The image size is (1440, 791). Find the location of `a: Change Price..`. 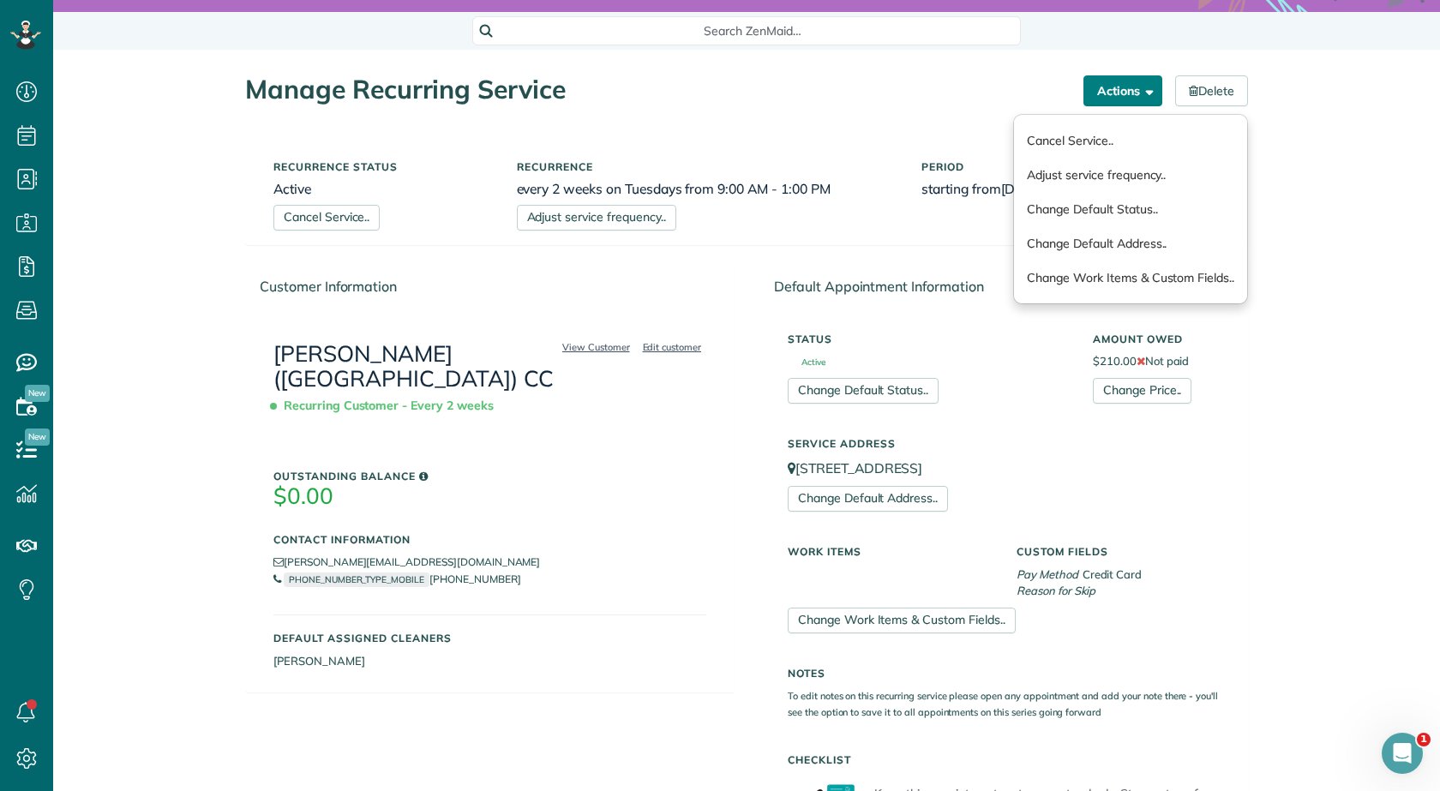

a: Change Price.. is located at coordinates (1142, 391).